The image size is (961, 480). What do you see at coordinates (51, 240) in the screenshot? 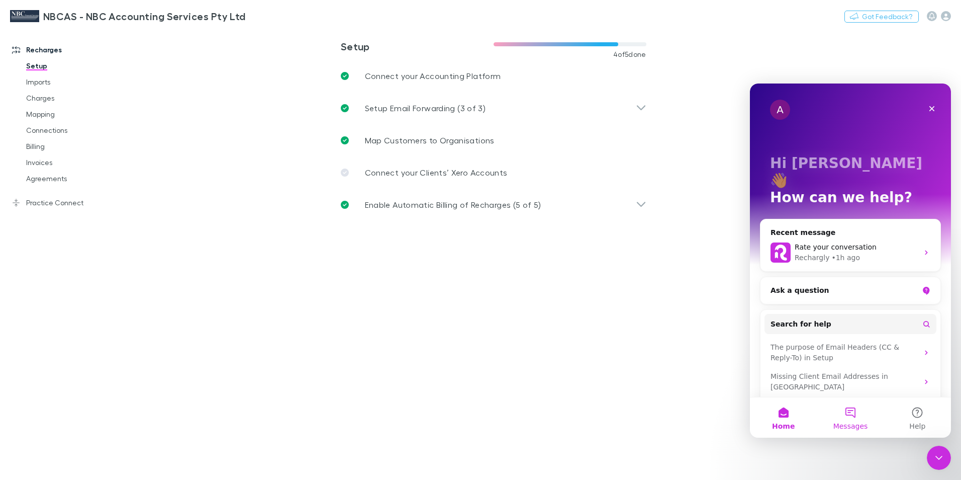
I see `span: Search for help` at bounding box center [51, 240].